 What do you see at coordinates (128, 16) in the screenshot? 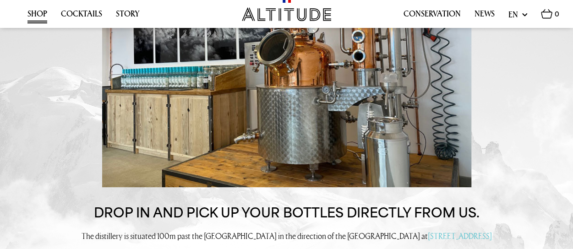
I see `a: Story` at bounding box center [128, 16].